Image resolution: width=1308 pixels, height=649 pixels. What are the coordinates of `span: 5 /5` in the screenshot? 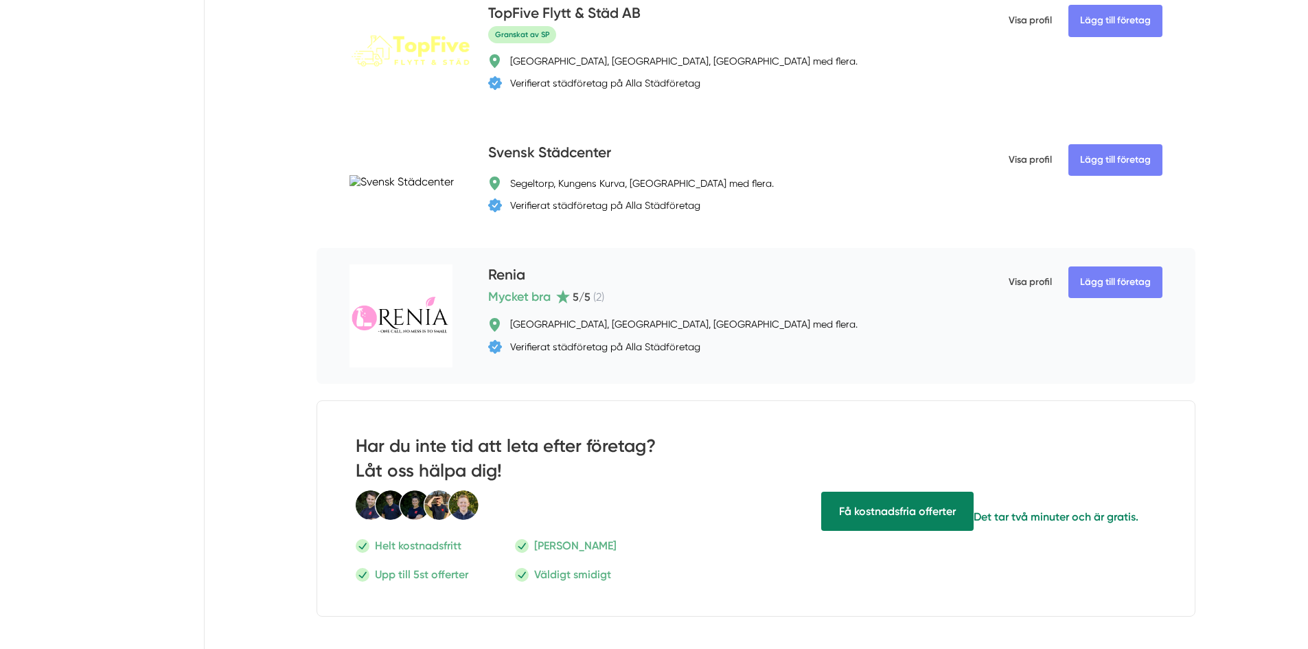 It's located at (582, 297).